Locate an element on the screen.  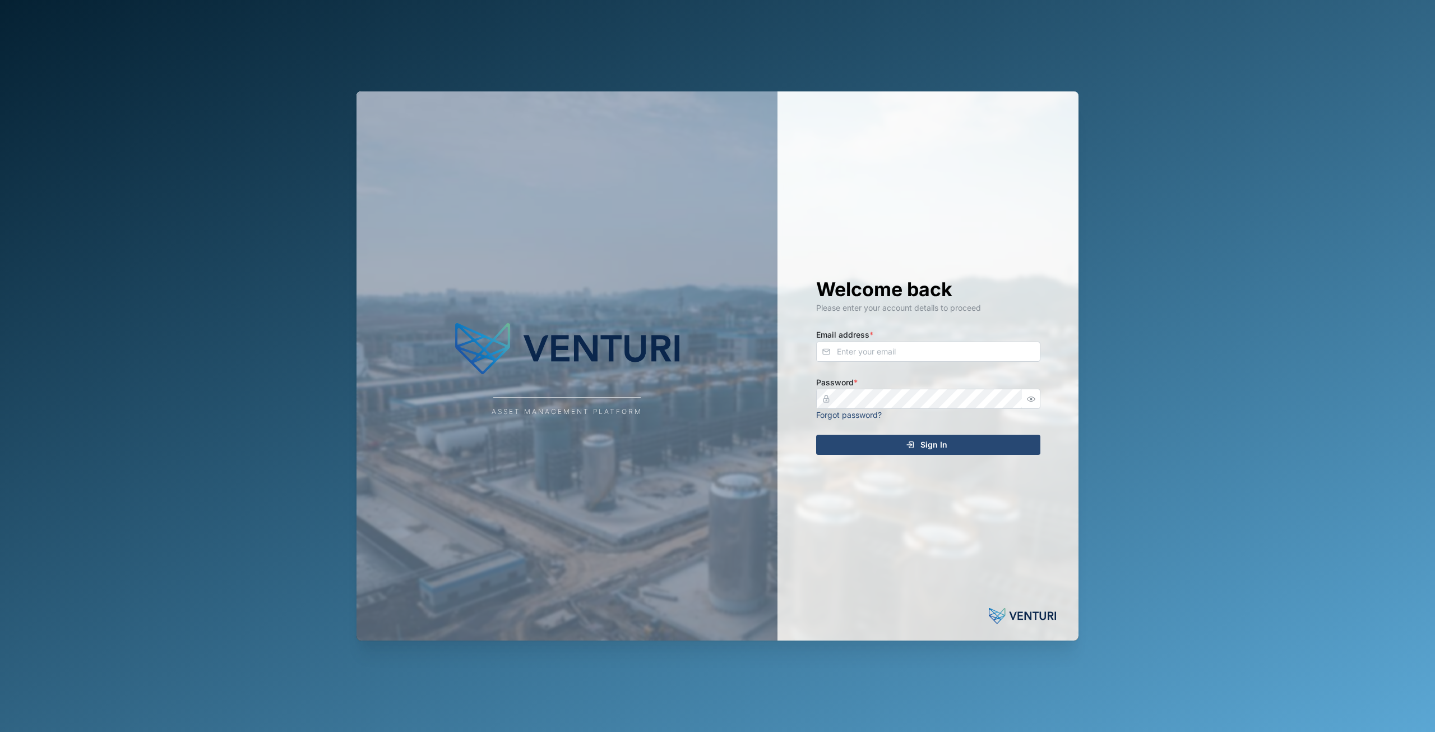
h1: Welcome back is located at coordinates (928, 289).